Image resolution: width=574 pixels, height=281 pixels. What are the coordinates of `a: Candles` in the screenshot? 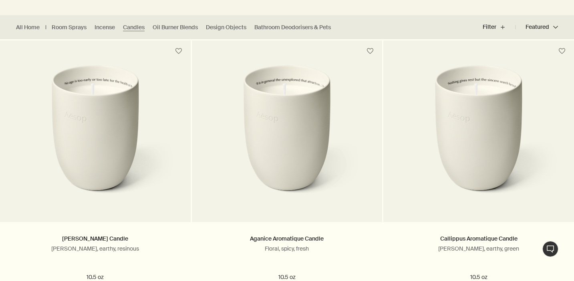 It's located at (134, 27).